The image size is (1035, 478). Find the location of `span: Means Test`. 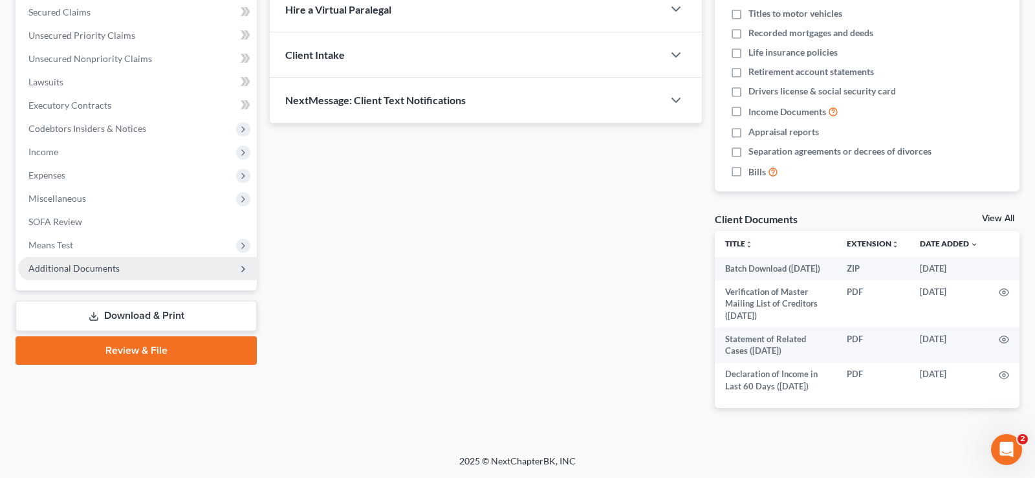

span: Means Test is located at coordinates (50, 245).